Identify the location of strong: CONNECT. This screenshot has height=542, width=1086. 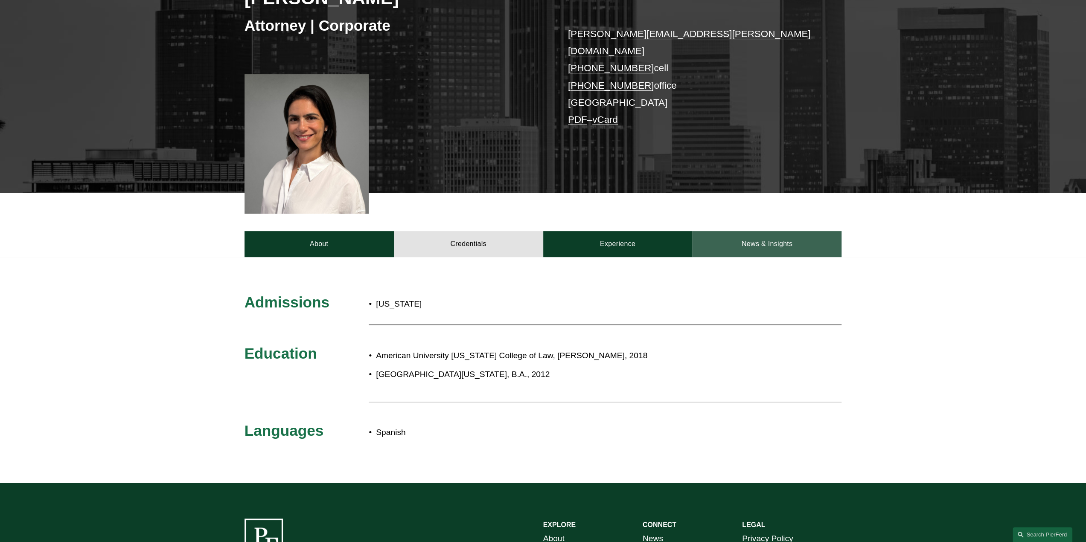
(659, 525).